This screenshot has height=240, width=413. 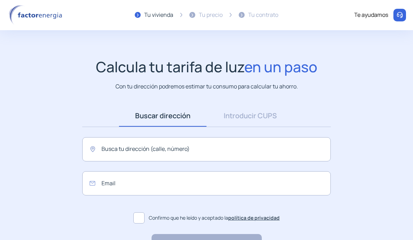 What do you see at coordinates (211, 15) in the screenshot?
I see `div: Tu precio` at bounding box center [211, 15].